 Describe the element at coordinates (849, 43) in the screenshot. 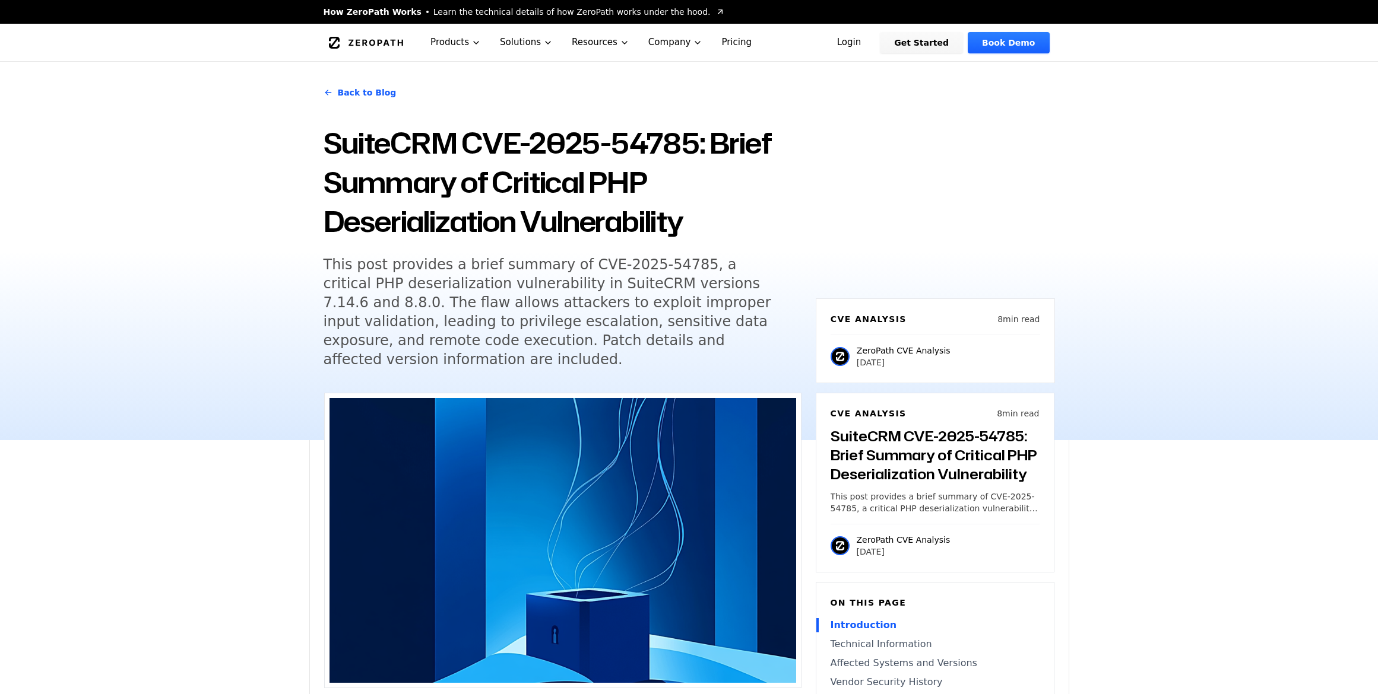

I see `a: Login` at that location.